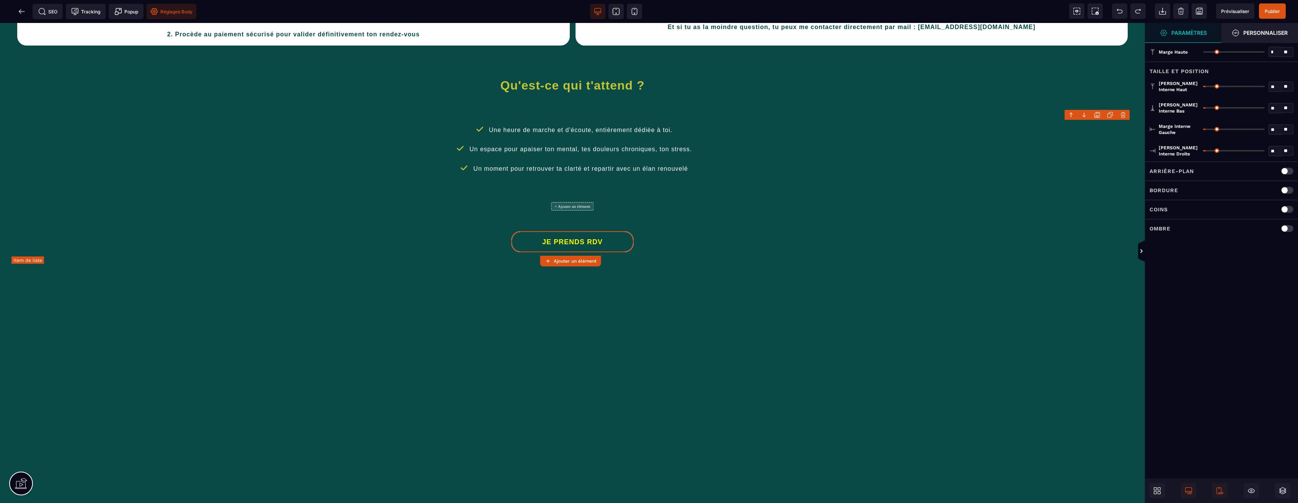 The height and width of the screenshot is (503, 1298). Describe the element at coordinates (1077, 11) in the screenshot. I see `span: Voir les composants` at that location.